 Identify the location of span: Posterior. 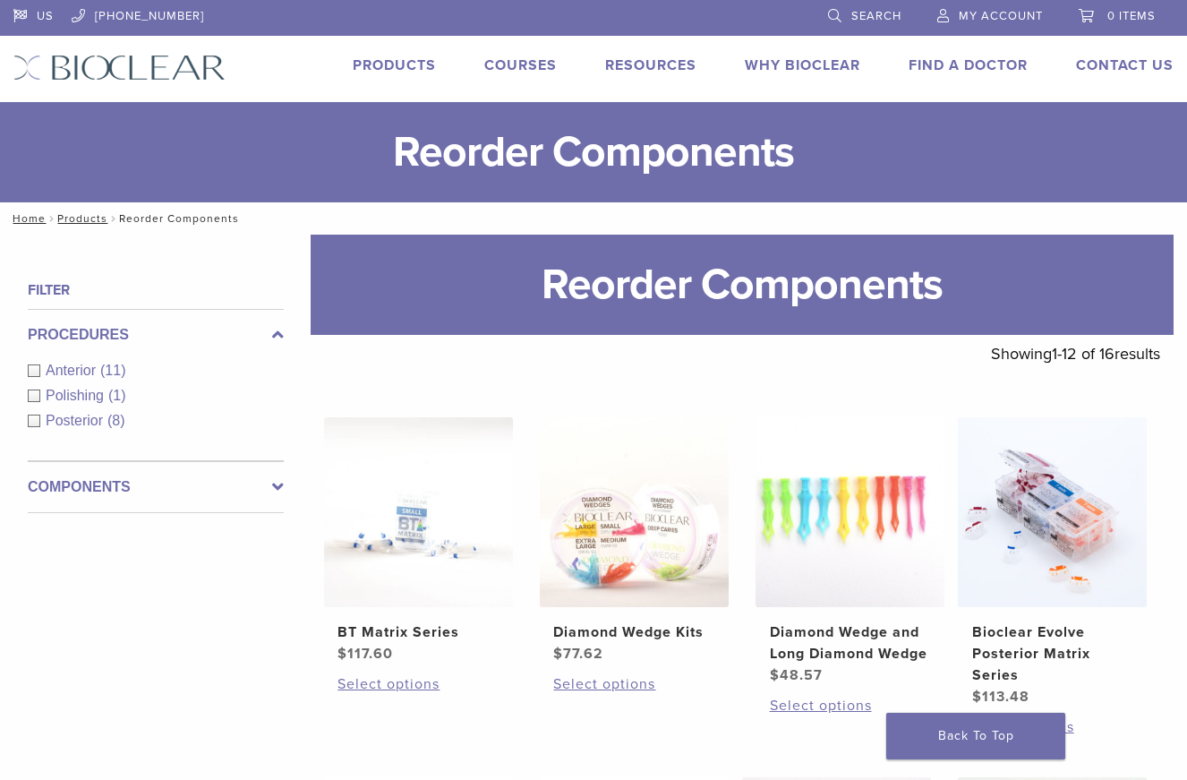
(76, 420).